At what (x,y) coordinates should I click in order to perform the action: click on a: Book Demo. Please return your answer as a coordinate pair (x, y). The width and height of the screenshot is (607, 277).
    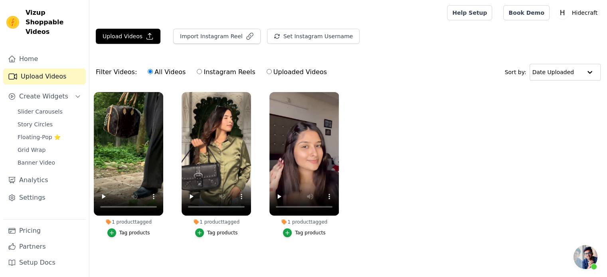
    Looking at the image, I should click on (526, 13).